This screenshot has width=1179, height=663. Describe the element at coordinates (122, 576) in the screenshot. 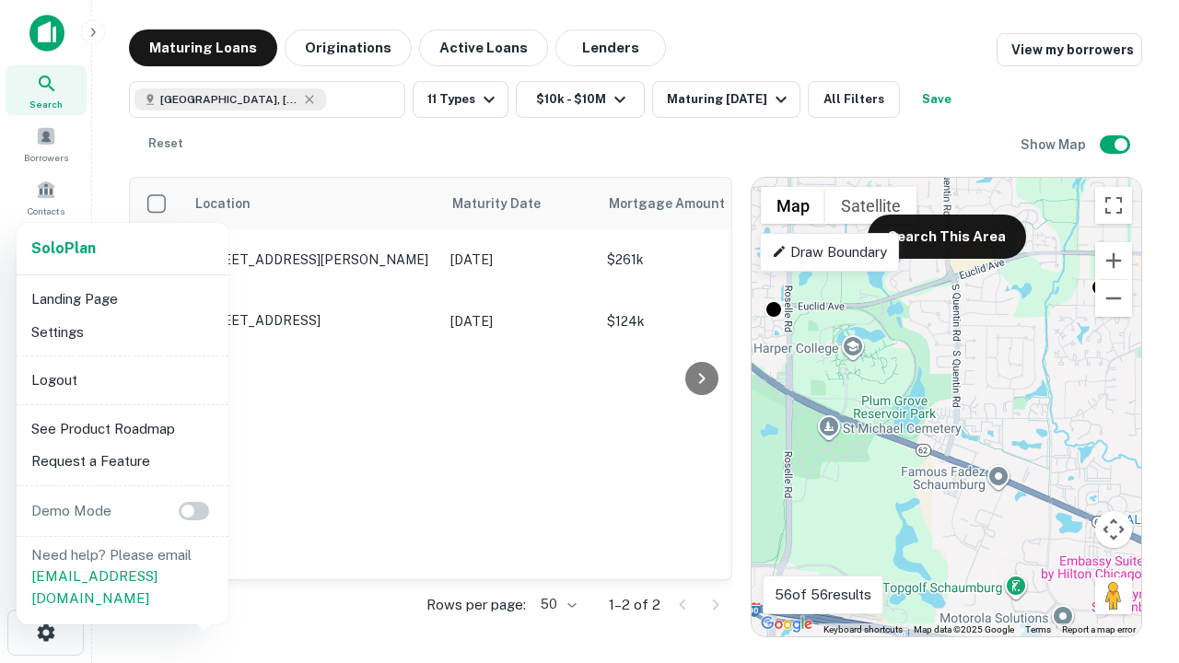

I see `p: Need help? Please email` at that location.